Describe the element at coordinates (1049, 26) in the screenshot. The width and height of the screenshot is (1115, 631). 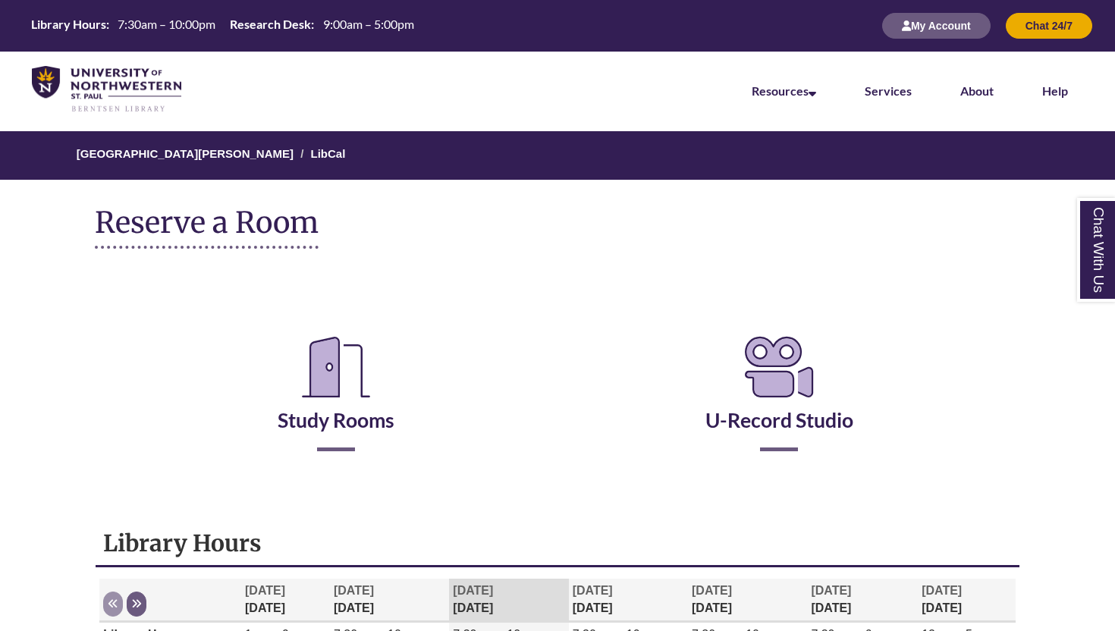
I see `button: Chat 24/7` at that location.